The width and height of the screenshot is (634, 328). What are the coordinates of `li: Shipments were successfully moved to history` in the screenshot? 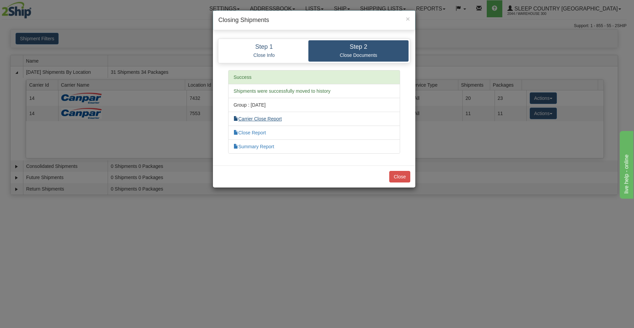 It's located at (314, 91).